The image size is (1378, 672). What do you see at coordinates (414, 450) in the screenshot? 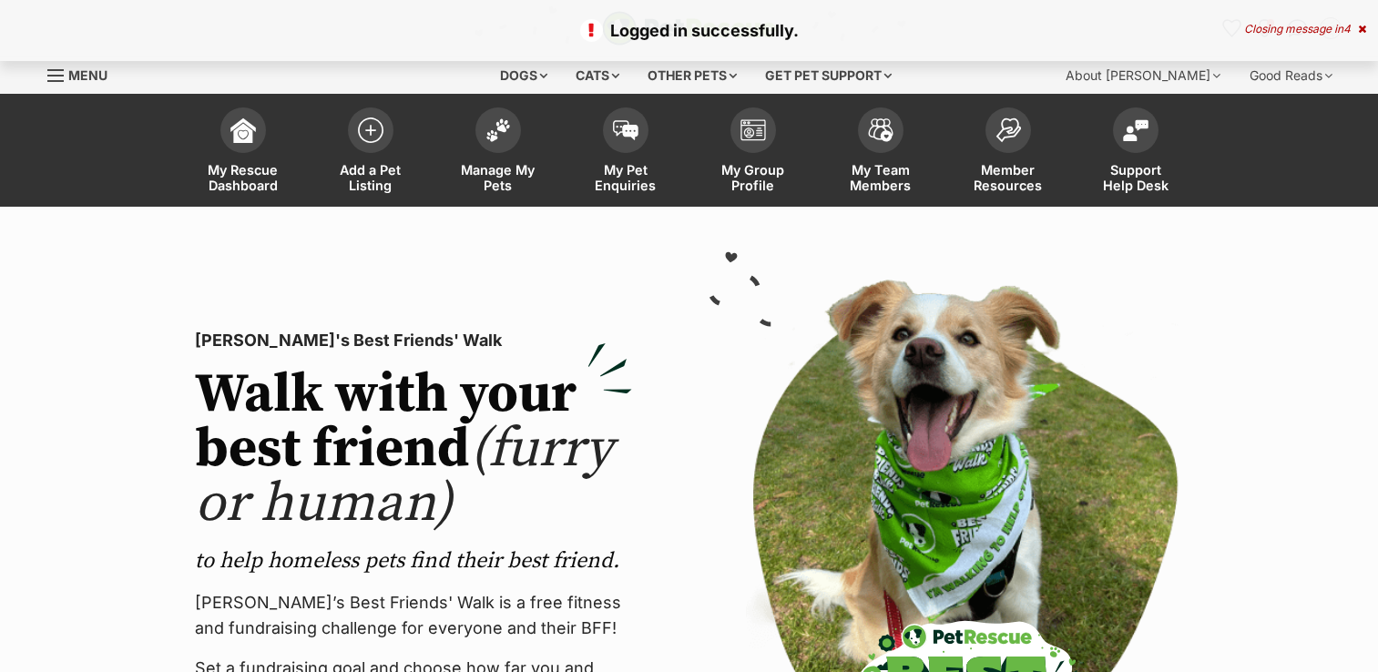
I see `h2: Walk with your best friend` at bounding box center [414, 450].